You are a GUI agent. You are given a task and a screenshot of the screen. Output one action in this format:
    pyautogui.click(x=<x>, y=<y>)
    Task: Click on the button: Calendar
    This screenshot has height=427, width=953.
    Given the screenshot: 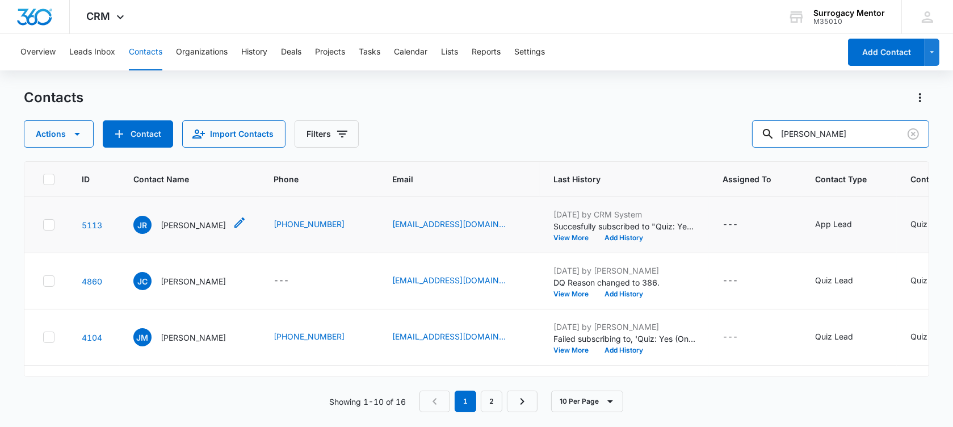 What is the action you would take?
    pyautogui.click(x=411, y=52)
    